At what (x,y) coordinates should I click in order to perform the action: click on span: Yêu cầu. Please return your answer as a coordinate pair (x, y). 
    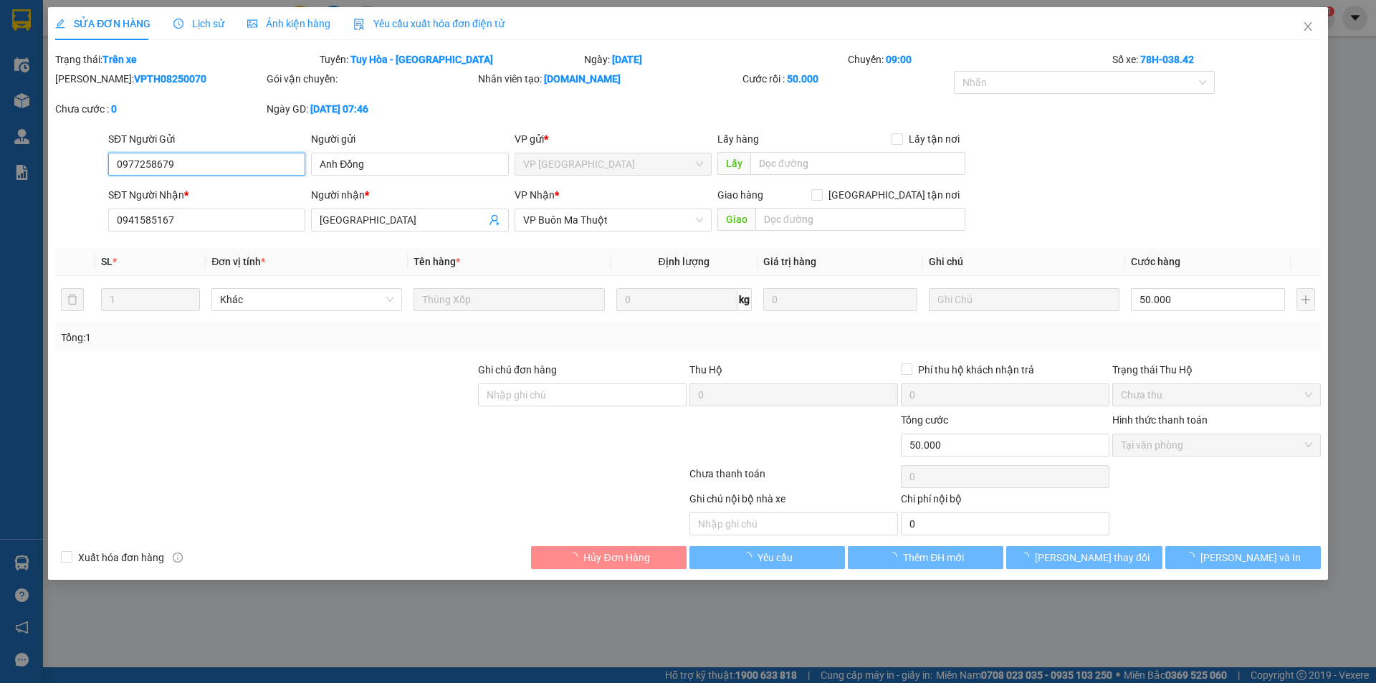
    Looking at the image, I should click on (775, 558).